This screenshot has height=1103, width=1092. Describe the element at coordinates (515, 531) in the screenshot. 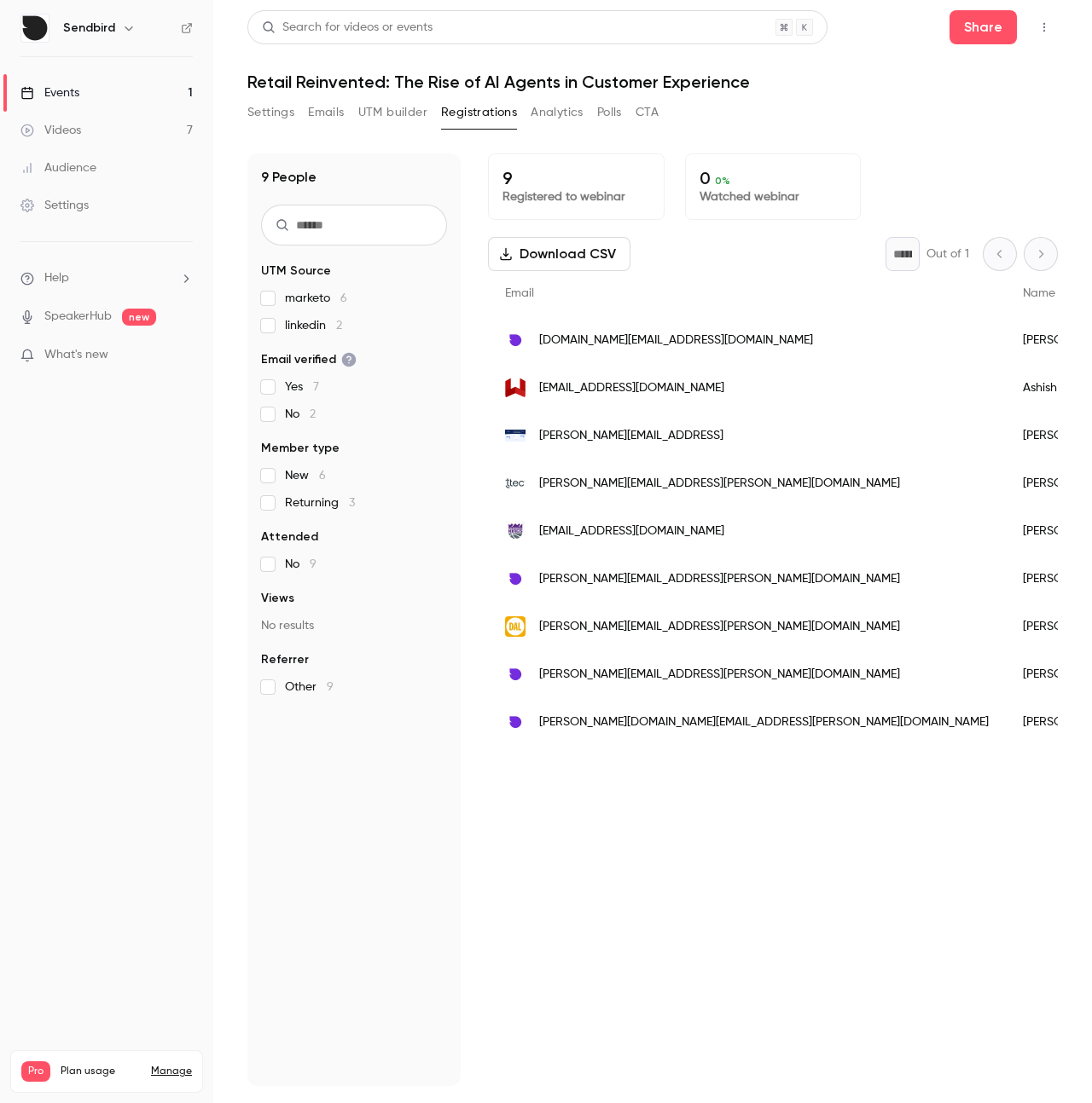

I see `img: kings.com` at that location.